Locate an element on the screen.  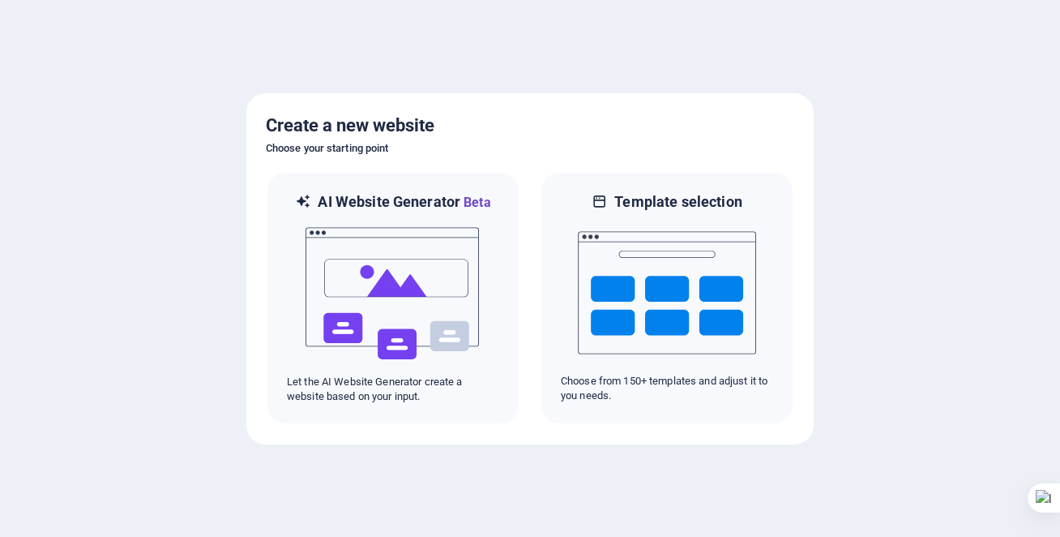
span: Beta is located at coordinates (476, 202).